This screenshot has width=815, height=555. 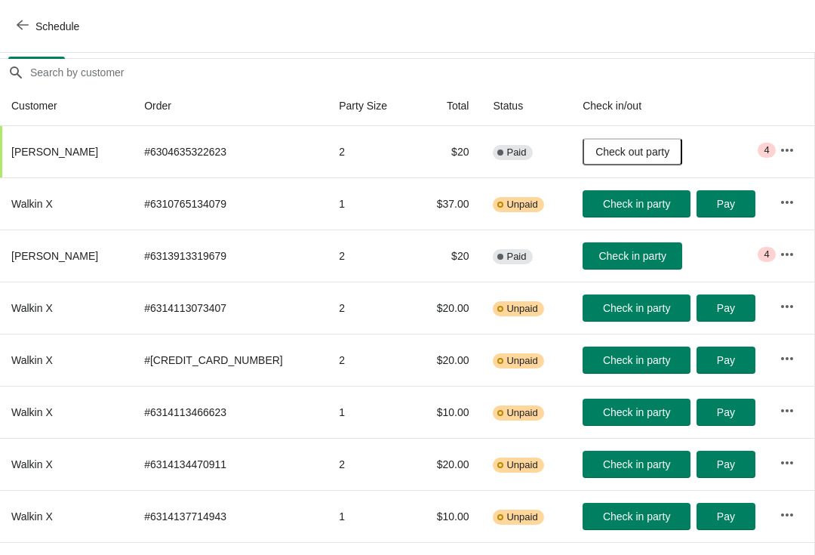 What do you see at coordinates (422, 72) in the screenshot?
I see `input: Search by customer` at bounding box center [422, 72].